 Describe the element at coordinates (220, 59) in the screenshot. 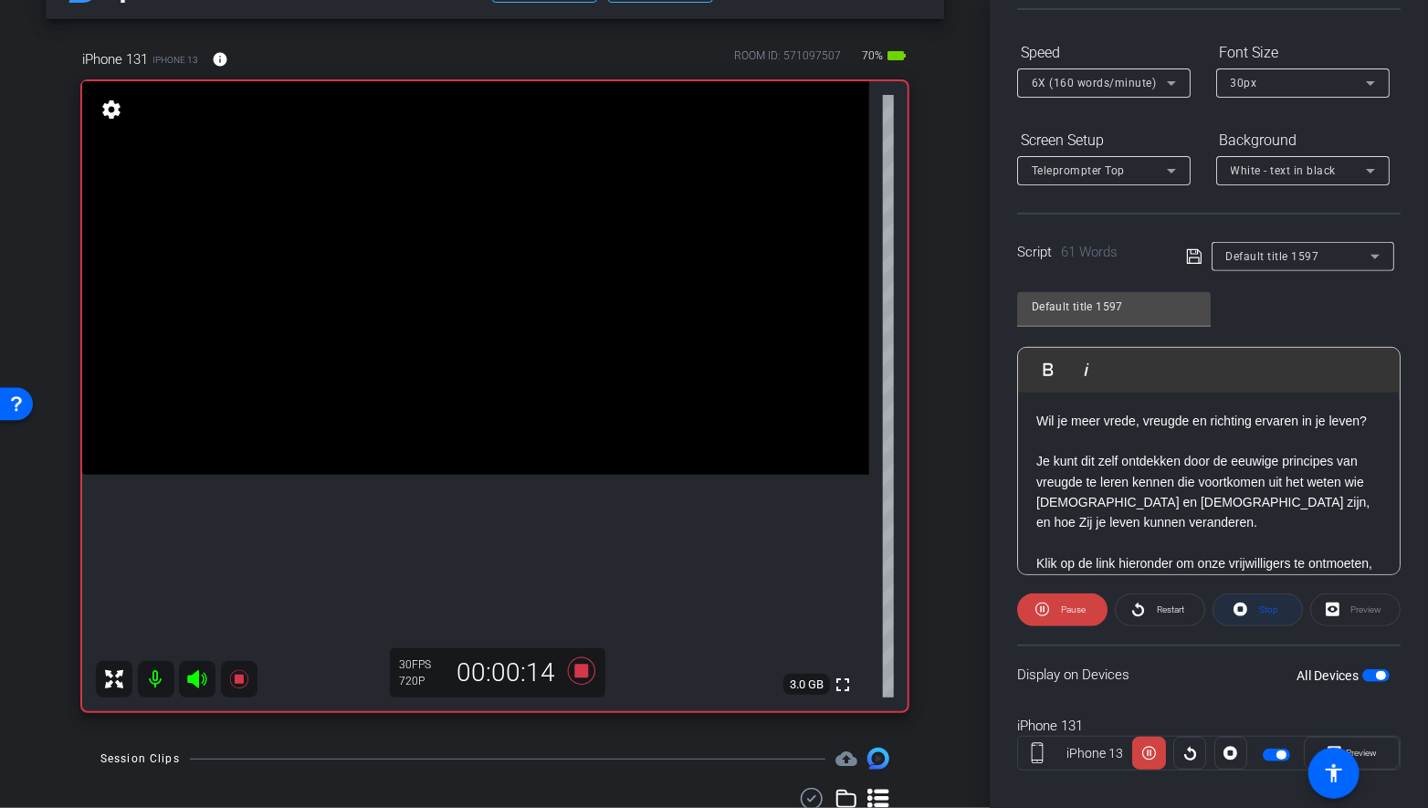

I see `mat-icon: info` at that location.